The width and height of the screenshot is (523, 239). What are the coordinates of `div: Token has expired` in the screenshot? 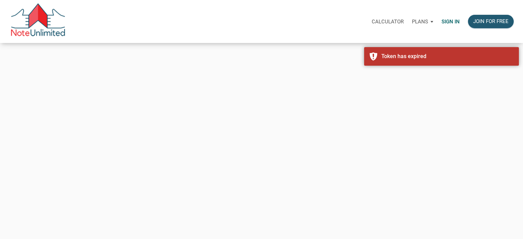 It's located at (447, 56).